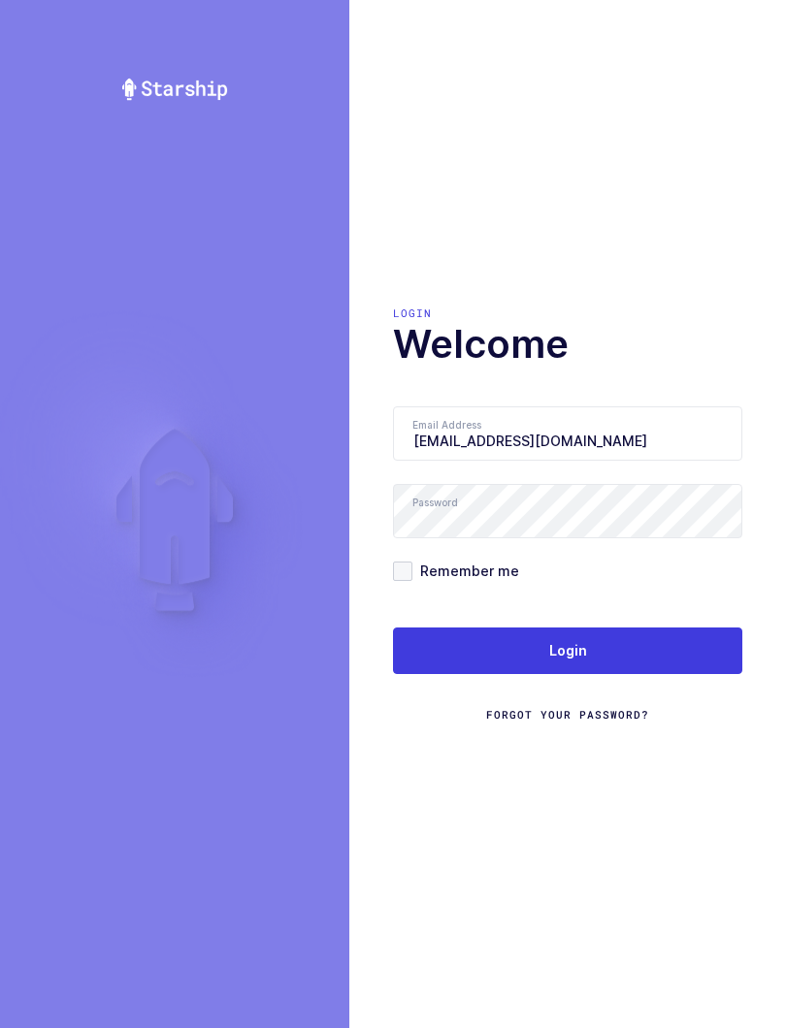  Describe the element at coordinates (567, 511) in the screenshot. I see `input: Password` at that location.